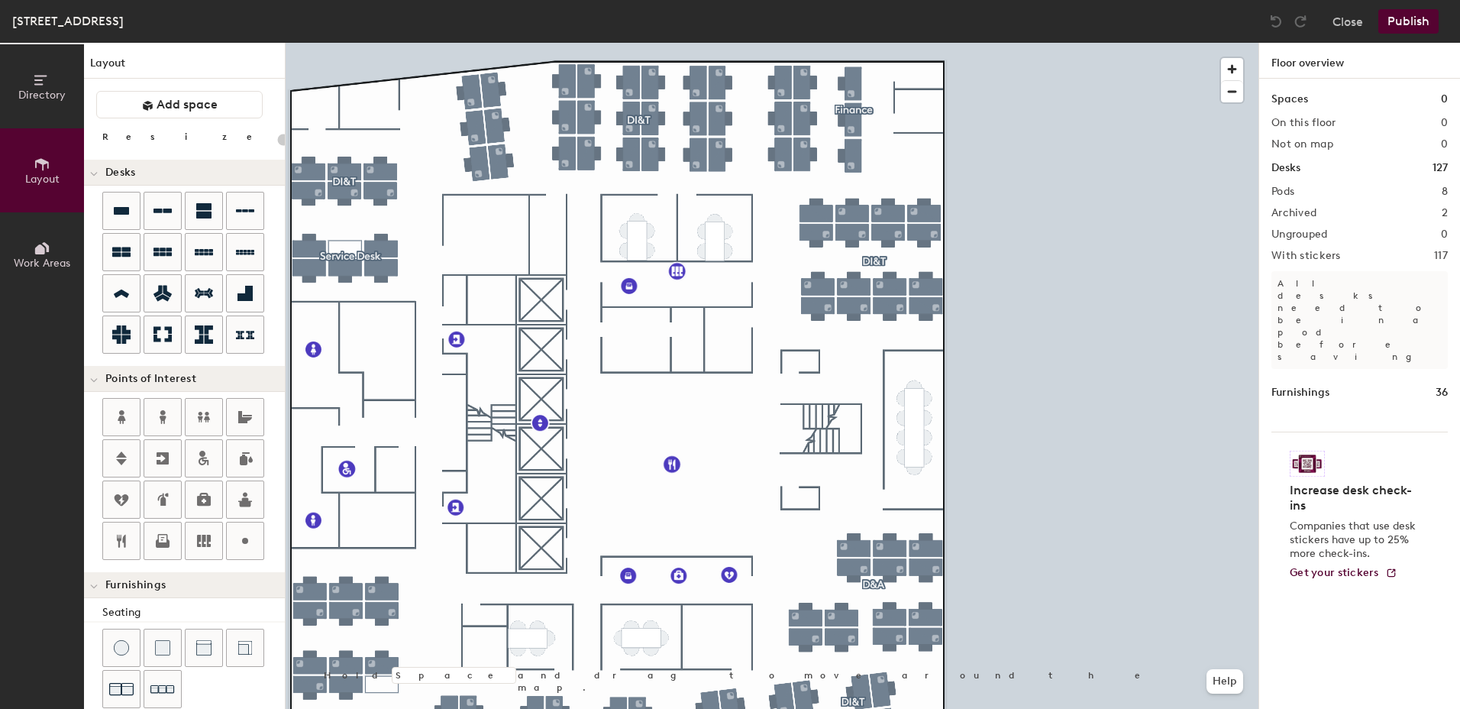 The width and height of the screenshot is (1460, 709). What do you see at coordinates (1355, 498) in the screenshot?
I see `h4: Increase desk check-ins` at bounding box center [1355, 498].